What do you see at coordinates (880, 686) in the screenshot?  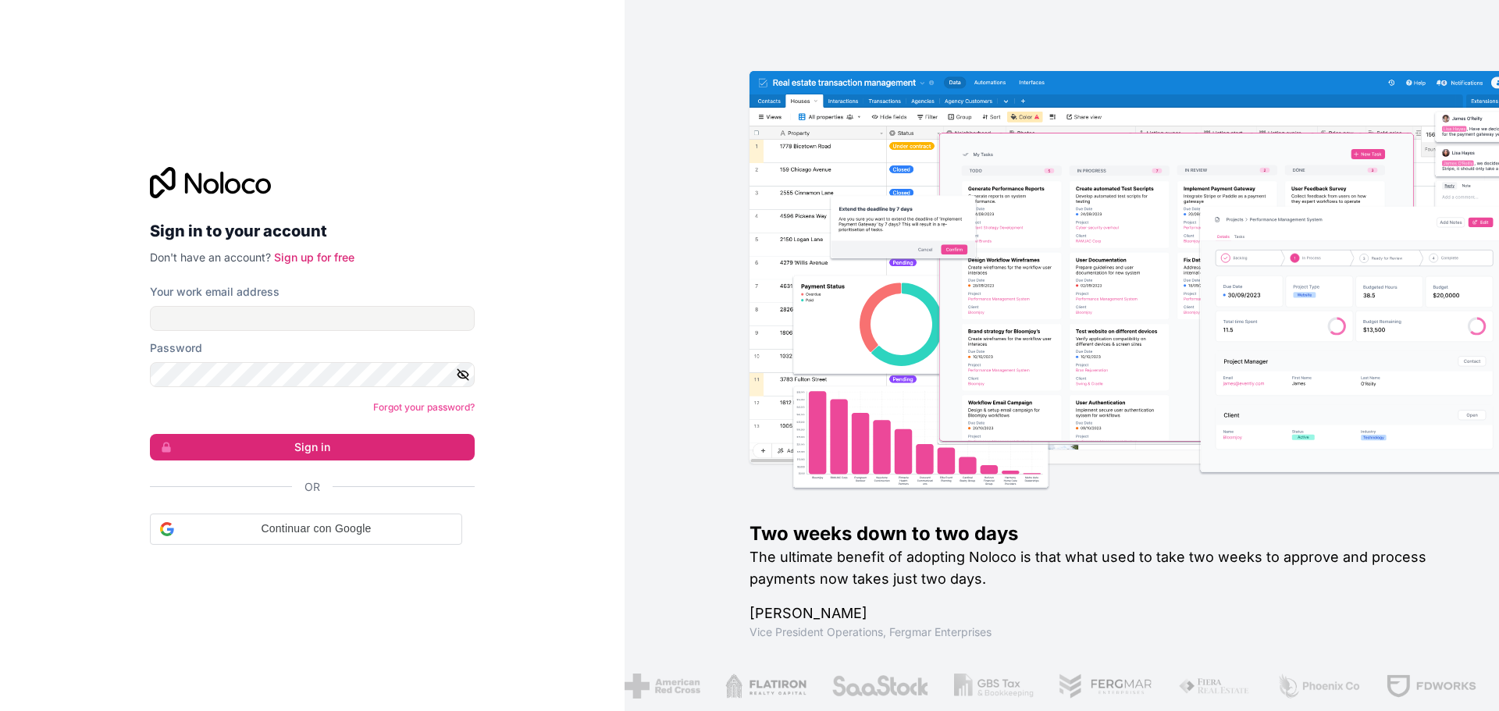 I see `img: /assets/saastock-C6Zbiodz.png` at bounding box center [880, 686].